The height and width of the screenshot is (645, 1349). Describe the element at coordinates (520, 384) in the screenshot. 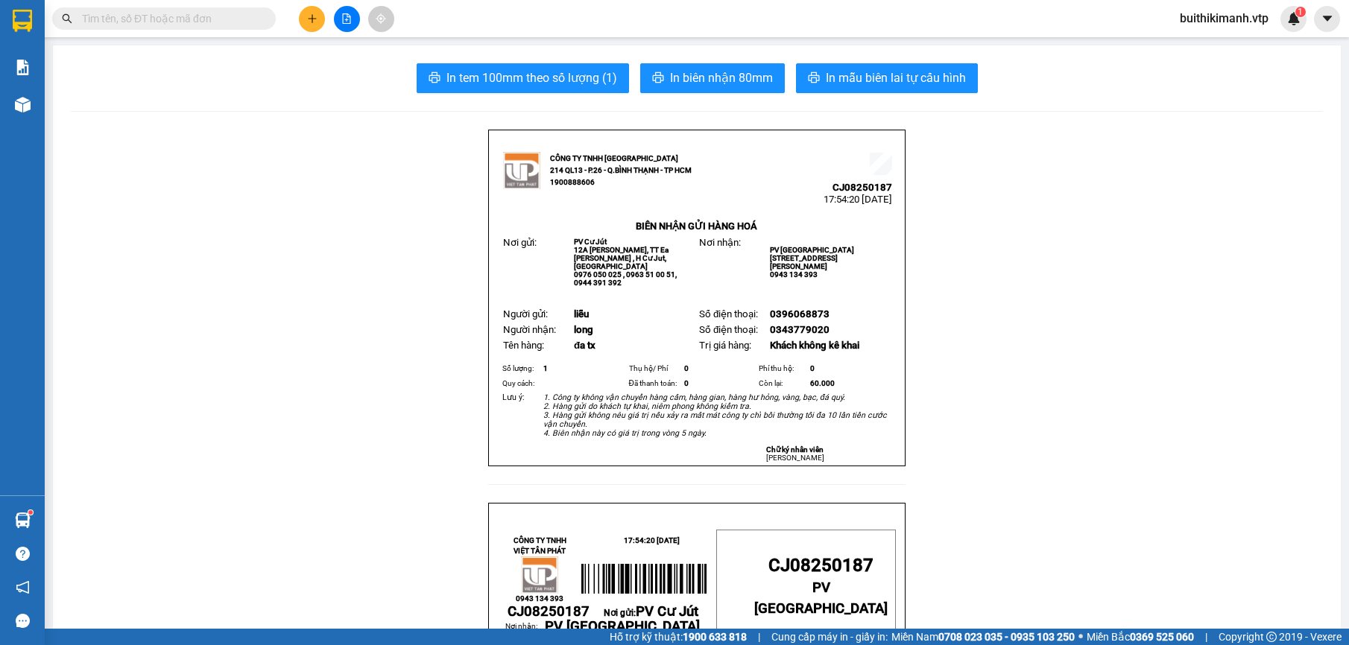

I see `td: Quy cách:` at that location.